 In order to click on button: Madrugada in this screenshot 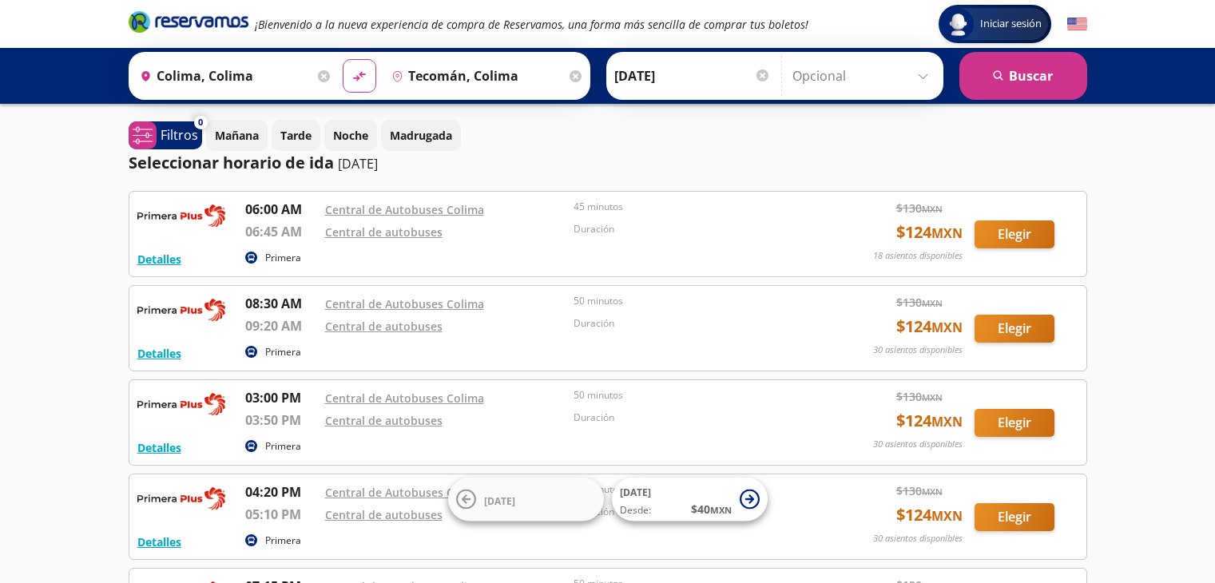, I will do `click(421, 135)`.